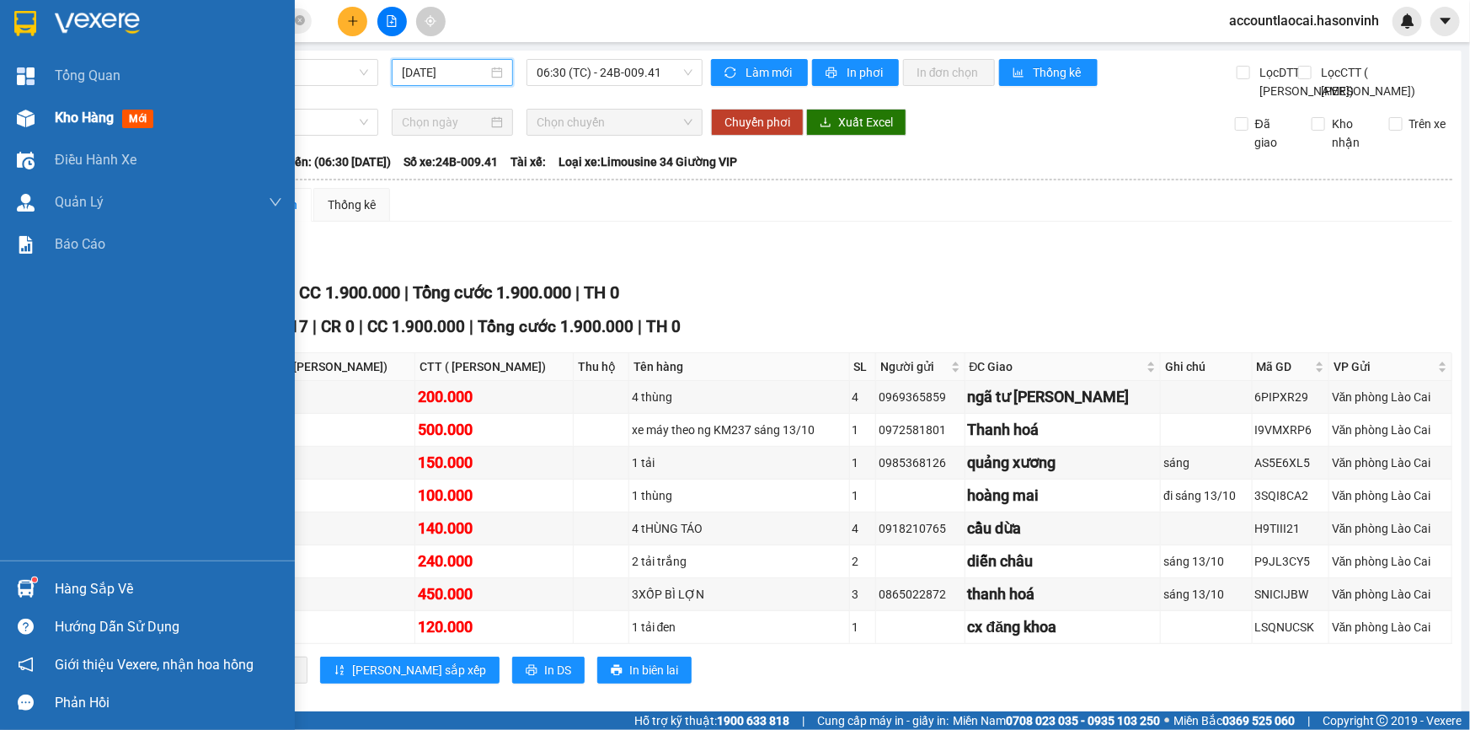 This screenshot has height=730, width=1470. Describe the element at coordinates (445, 72) in the screenshot. I see `input: 13/10/2025` at that location.